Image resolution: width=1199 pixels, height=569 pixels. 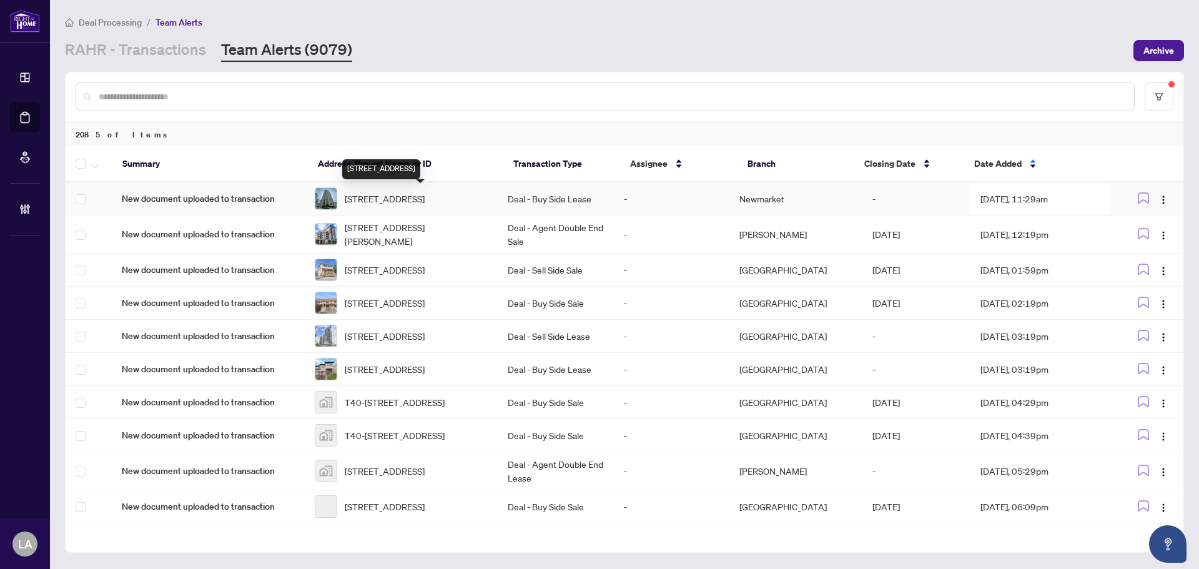 I want to click on span: LA, so click(x=25, y=544).